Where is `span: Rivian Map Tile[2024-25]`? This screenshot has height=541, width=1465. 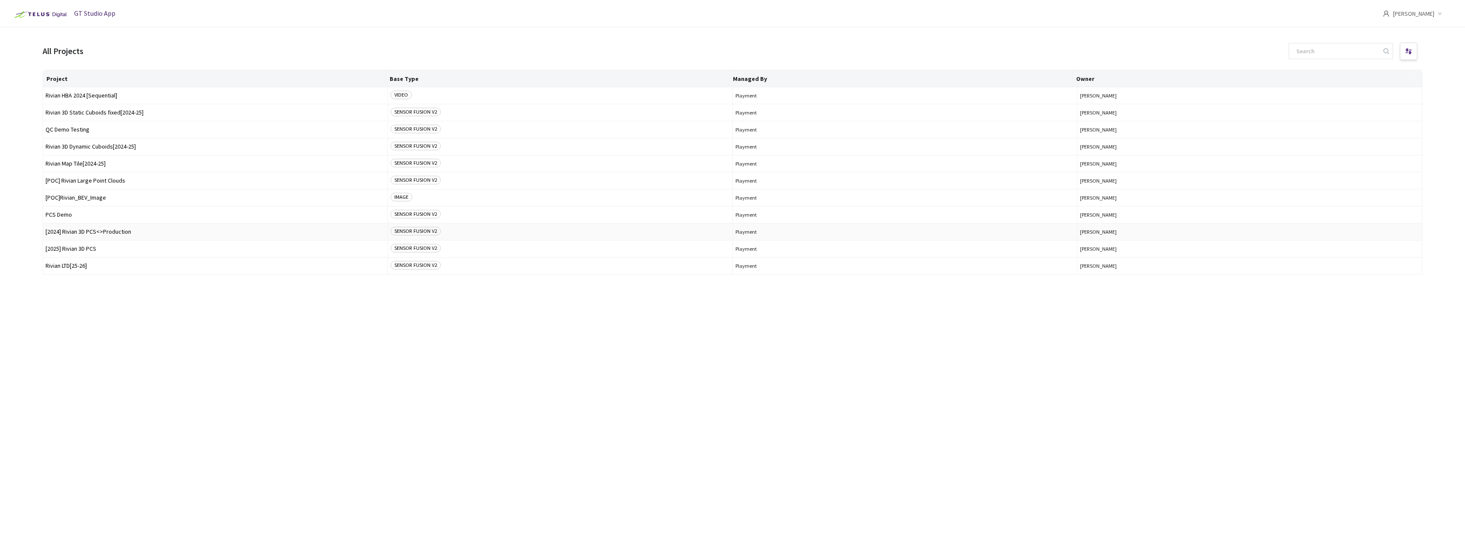
span: Rivian Map Tile[2024-25] is located at coordinates (215, 164).